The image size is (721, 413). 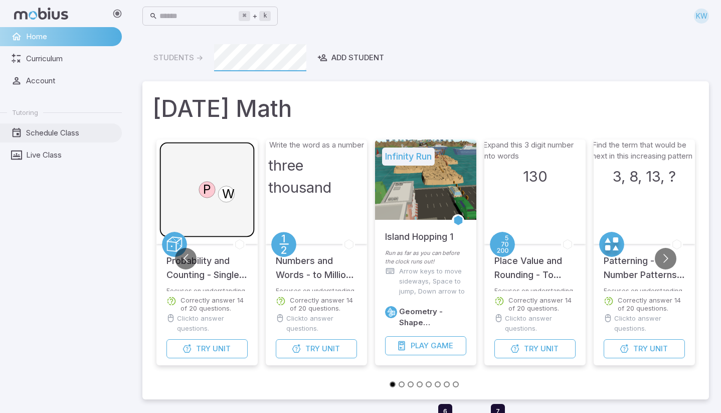 I want to click on a: Fractions/Decimals, so click(x=284, y=244).